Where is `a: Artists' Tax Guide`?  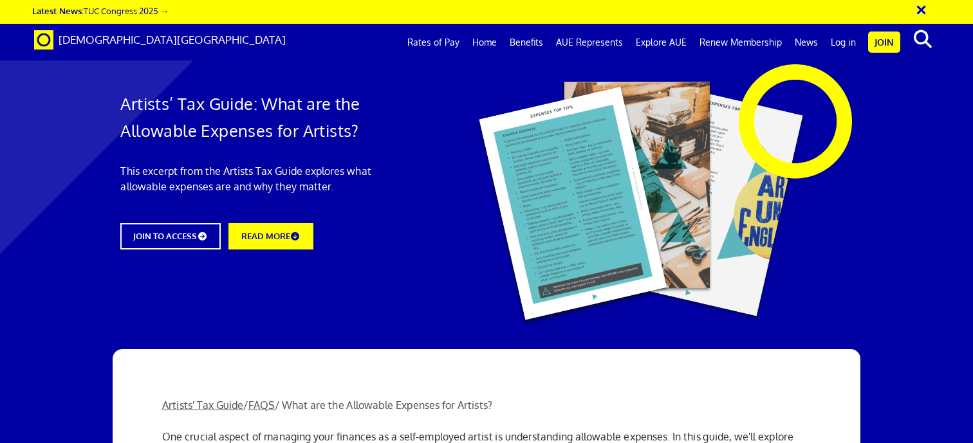 a: Artists' Tax Guide is located at coordinates (203, 405).